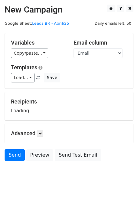 This screenshot has width=138, height=214. I want to click on div: Loading..., so click(69, 106).